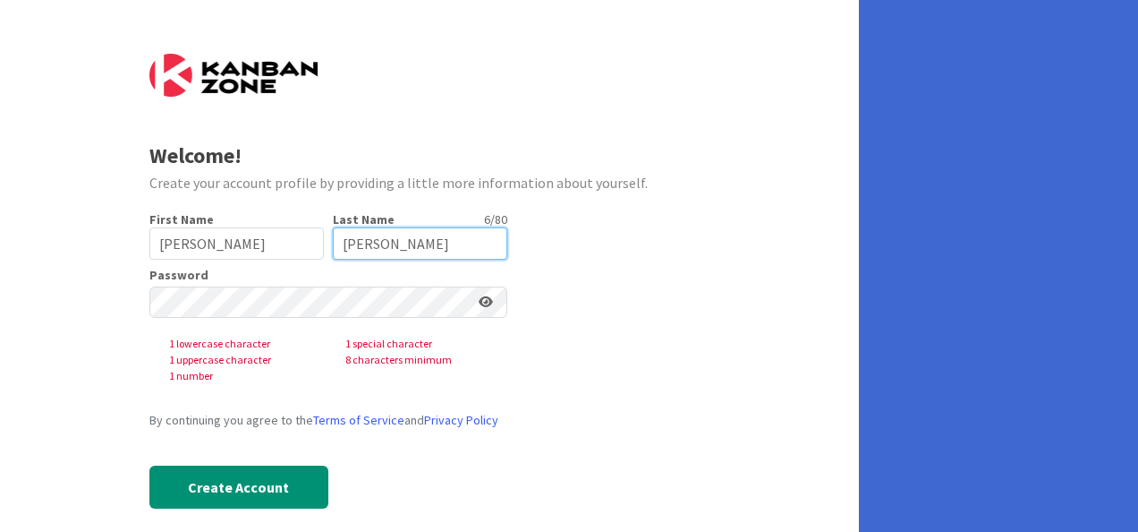 This screenshot has width=1138, height=532. Describe the element at coordinates (363, 219) in the screenshot. I see `label: Last Name` at that location.